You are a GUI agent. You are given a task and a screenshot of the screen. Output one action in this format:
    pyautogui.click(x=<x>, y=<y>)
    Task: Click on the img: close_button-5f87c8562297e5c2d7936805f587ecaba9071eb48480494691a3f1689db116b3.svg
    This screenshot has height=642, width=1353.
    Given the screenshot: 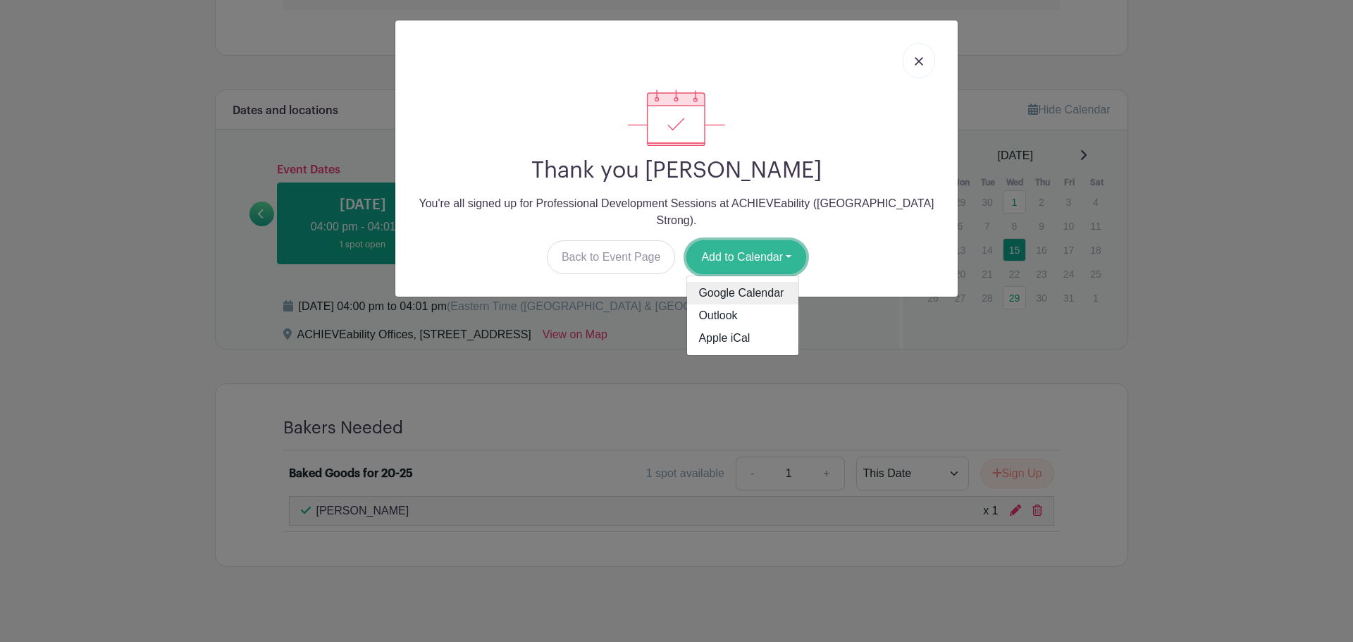 What is the action you would take?
    pyautogui.click(x=919, y=61)
    